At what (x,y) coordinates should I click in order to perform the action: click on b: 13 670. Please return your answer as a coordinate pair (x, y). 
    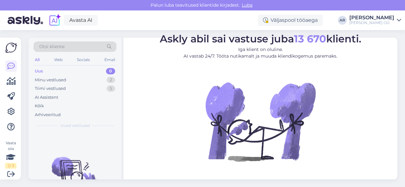
    Looking at the image, I should click on (310, 39).